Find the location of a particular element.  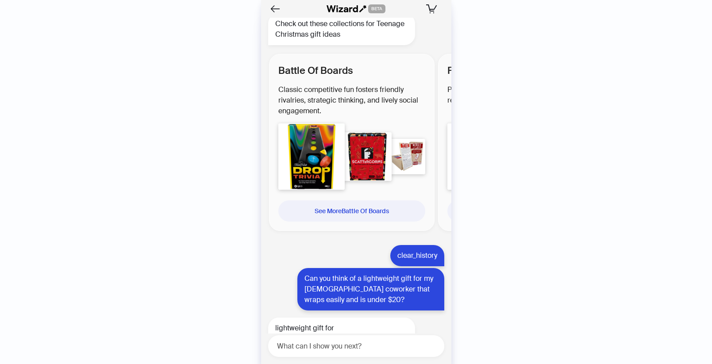

img: Funko Funko Games Kellogg's Pop-Tarts Card Game | 2-6 Players is located at coordinates (480, 157).